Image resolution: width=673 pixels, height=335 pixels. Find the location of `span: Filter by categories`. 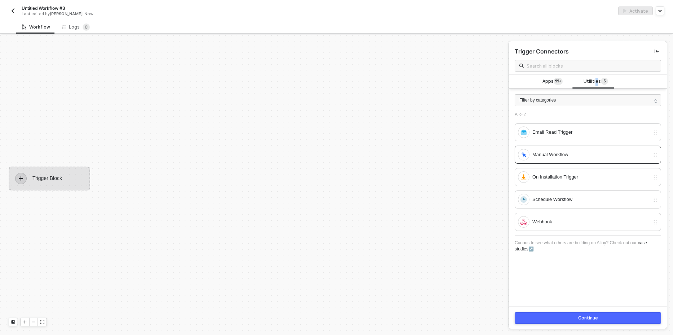

span: Filter by categories is located at coordinates (538, 100).